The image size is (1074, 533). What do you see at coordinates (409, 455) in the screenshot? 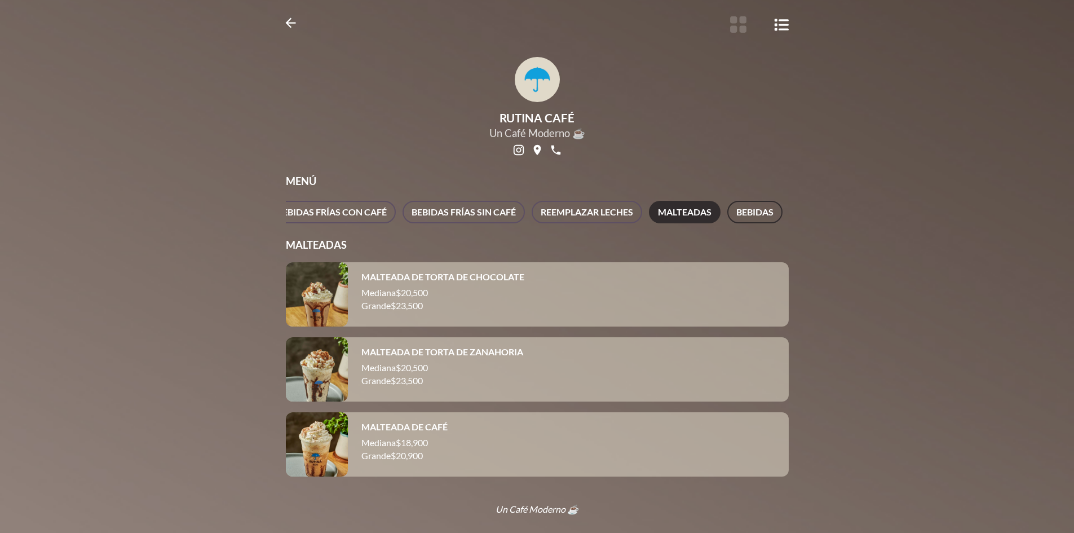
I see `font: 20,900` at bounding box center [409, 455].